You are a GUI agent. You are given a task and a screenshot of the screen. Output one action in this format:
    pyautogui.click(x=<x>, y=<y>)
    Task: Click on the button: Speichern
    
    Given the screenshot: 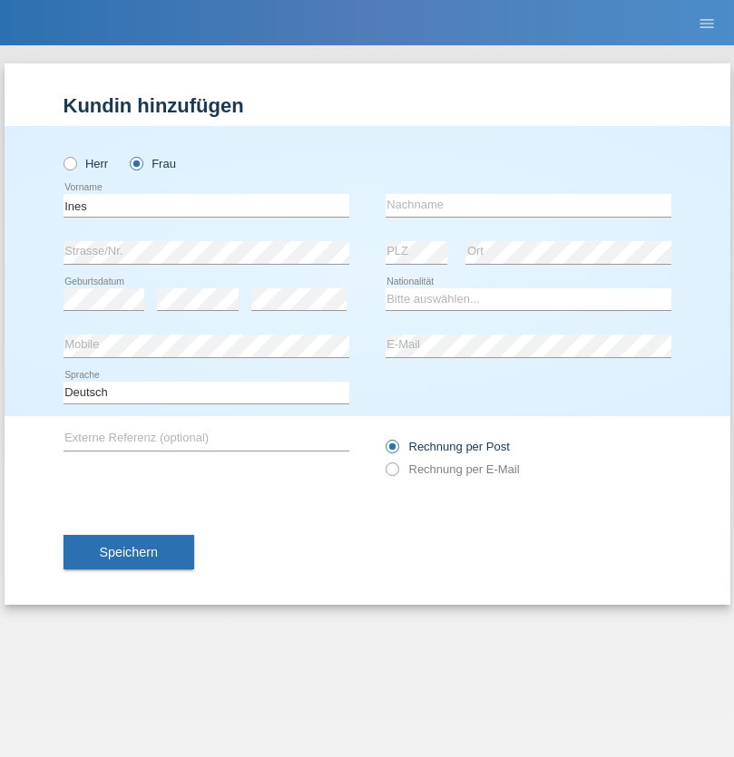 What is the action you would take?
    pyautogui.click(x=129, y=552)
    